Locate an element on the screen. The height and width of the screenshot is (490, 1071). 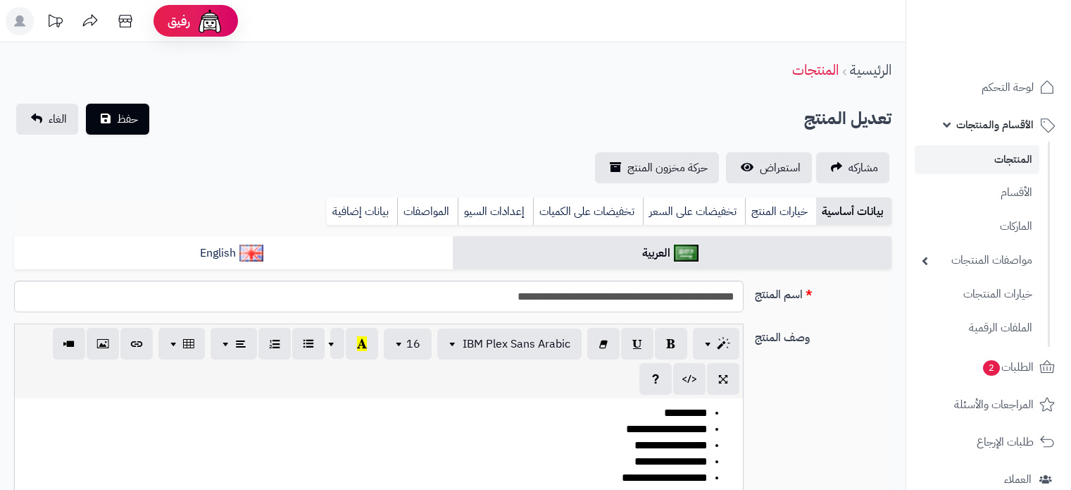
a: تحديثات المنصة is located at coordinates (55, 23).